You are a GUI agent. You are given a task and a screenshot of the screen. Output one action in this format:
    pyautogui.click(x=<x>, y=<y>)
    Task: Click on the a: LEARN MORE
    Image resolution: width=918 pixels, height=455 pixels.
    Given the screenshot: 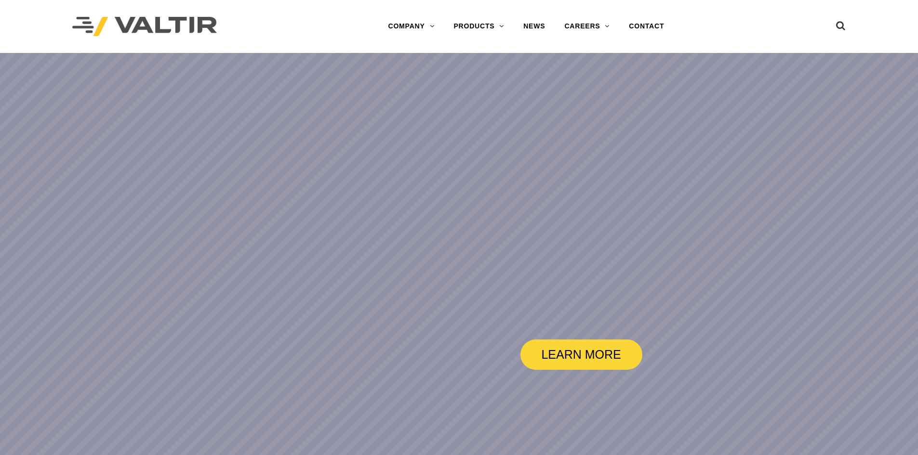 What is the action you would take?
    pyautogui.click(x=581, y=355)
    